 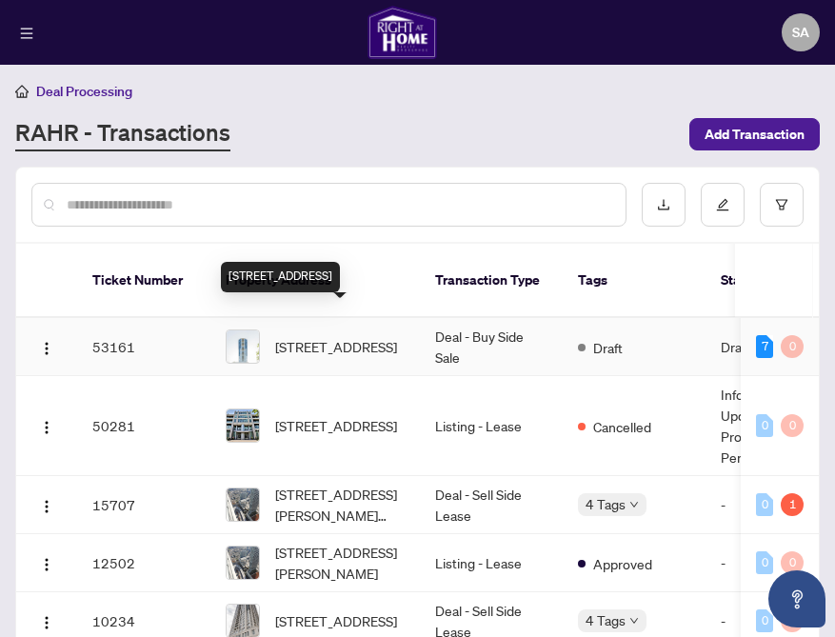 I want to click on span: Deal Processing, so click(x=84, y=91).